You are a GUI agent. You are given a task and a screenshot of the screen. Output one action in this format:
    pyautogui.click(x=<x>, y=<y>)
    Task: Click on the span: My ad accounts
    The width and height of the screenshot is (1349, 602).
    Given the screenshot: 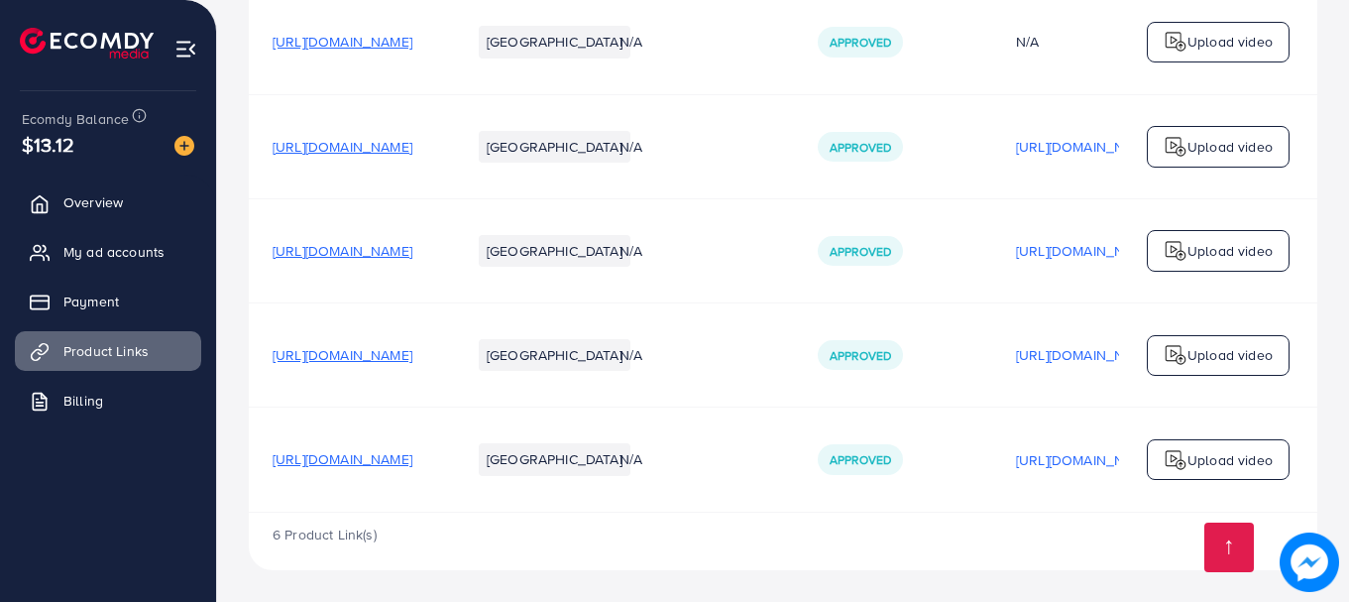 What is the action you would take?
    pyautogui.click(x=114, y=252)
    